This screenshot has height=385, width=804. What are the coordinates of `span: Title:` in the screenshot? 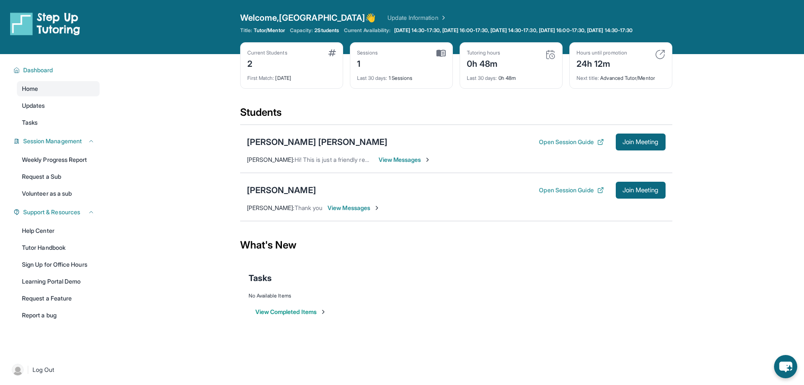 It's located at (246, 30).